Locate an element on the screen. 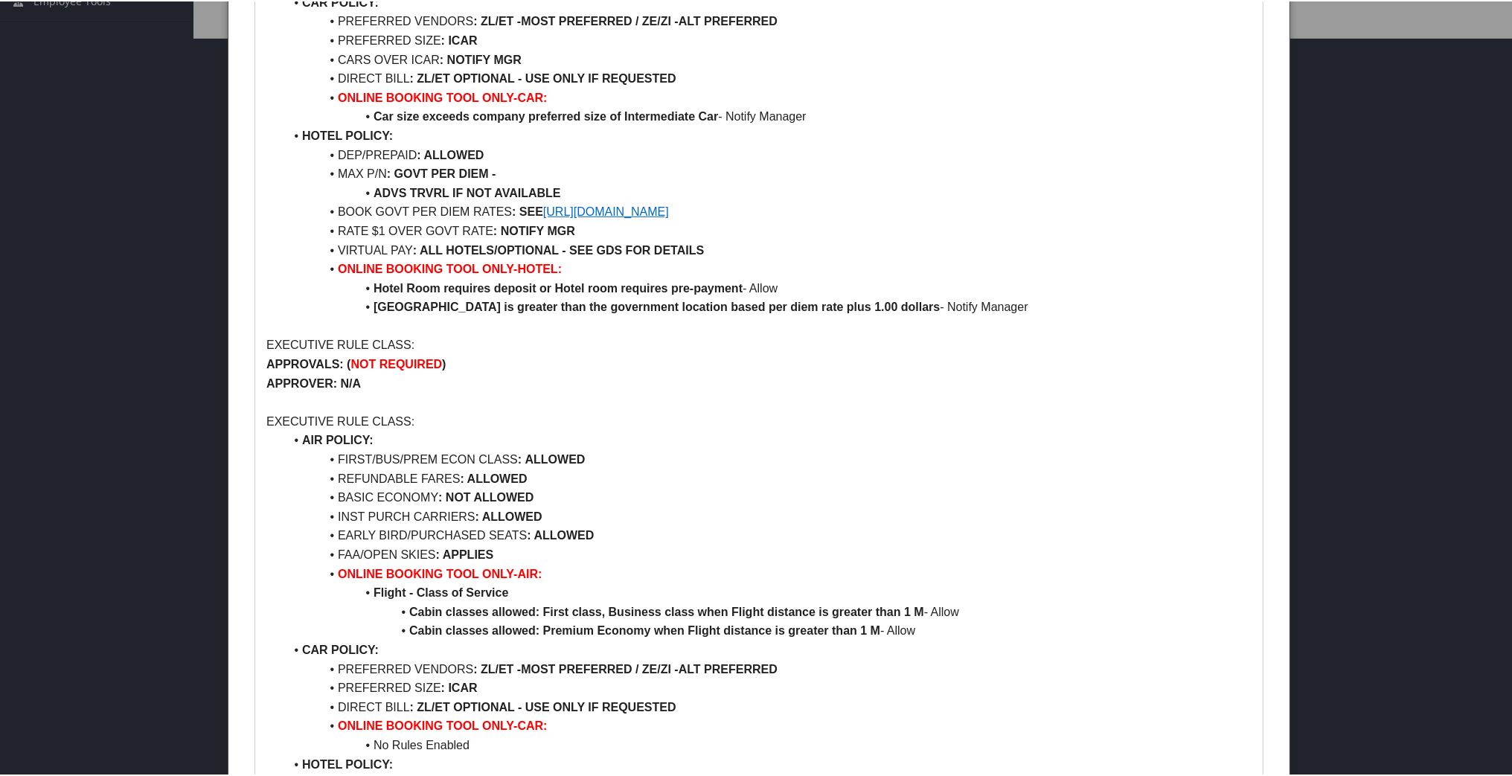  strong: Flight - Class of Service is located at coordinates (440, 591).